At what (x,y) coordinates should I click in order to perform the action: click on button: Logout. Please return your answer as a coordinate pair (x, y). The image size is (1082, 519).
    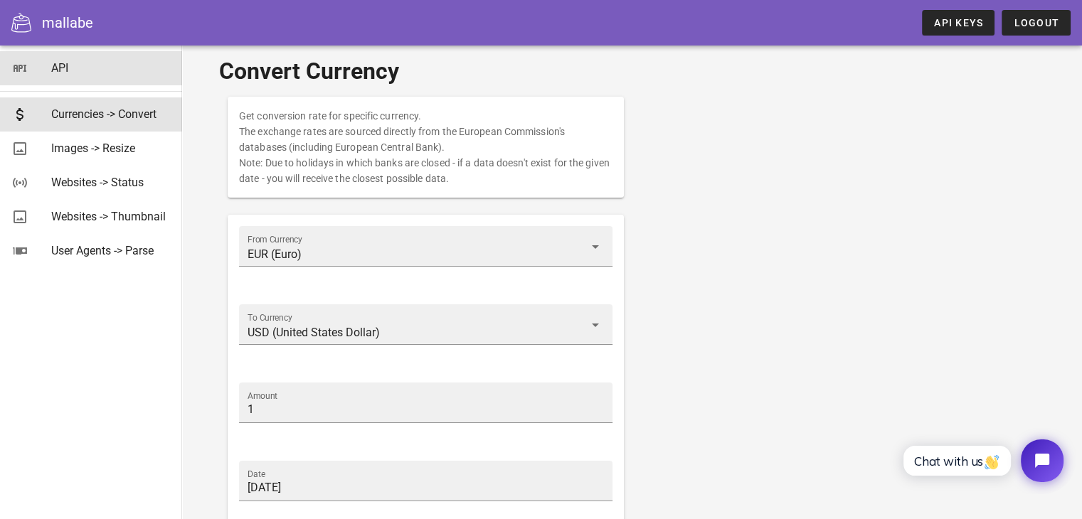
    Looking at the image, I should click on (1035, 23).